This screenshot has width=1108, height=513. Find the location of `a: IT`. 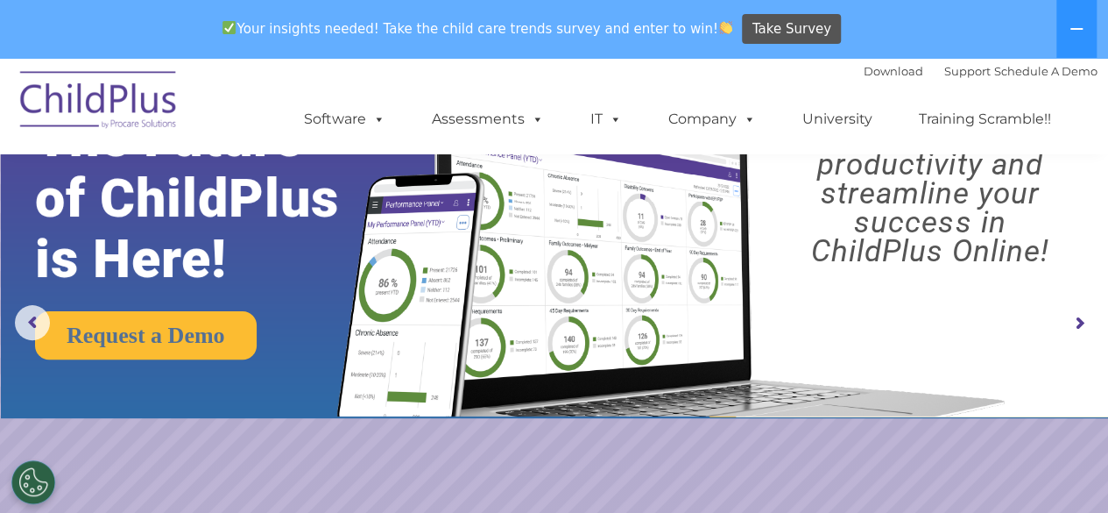

a: IT is located at coordinates (606, 119).